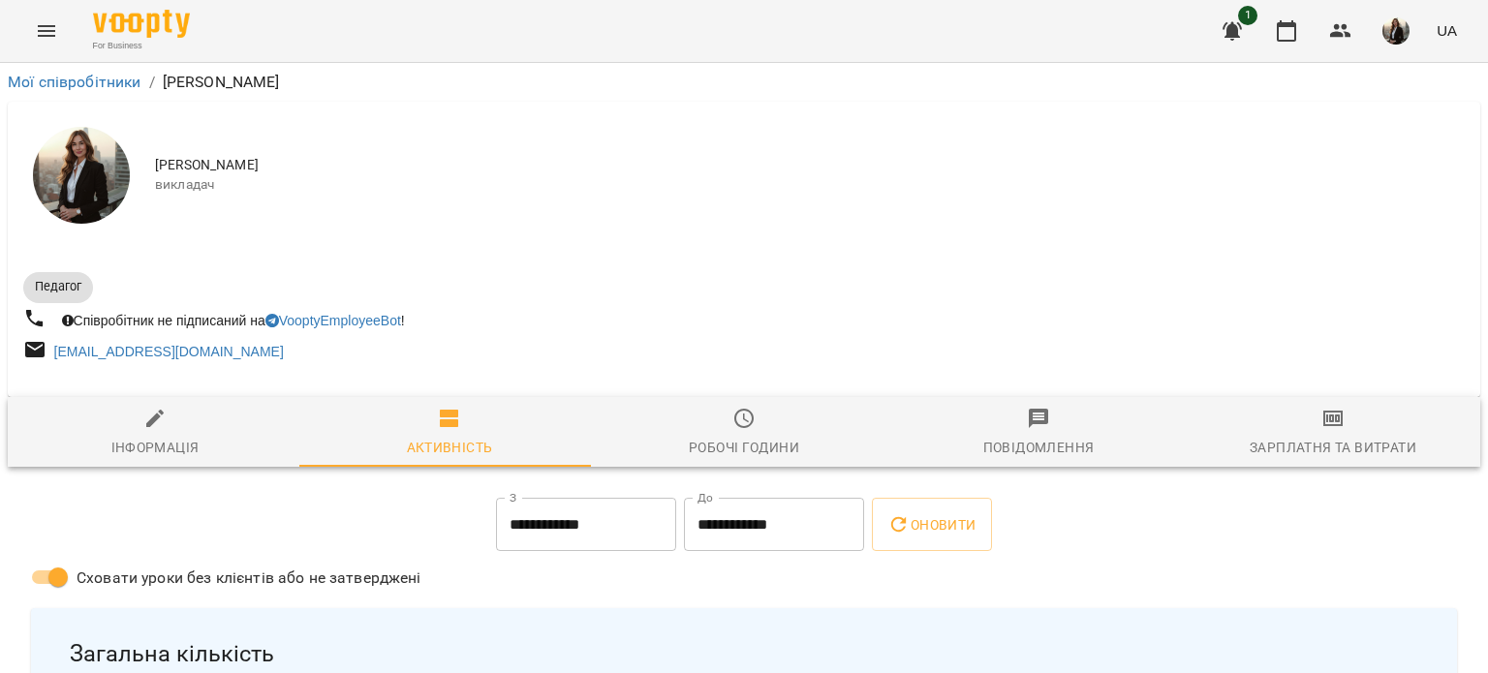 This screenshot has height=673, width=1488. What do you see at coordinates (141, 46) in the screenshot?
I see `span: For Business` at bounding box center [141, 46].